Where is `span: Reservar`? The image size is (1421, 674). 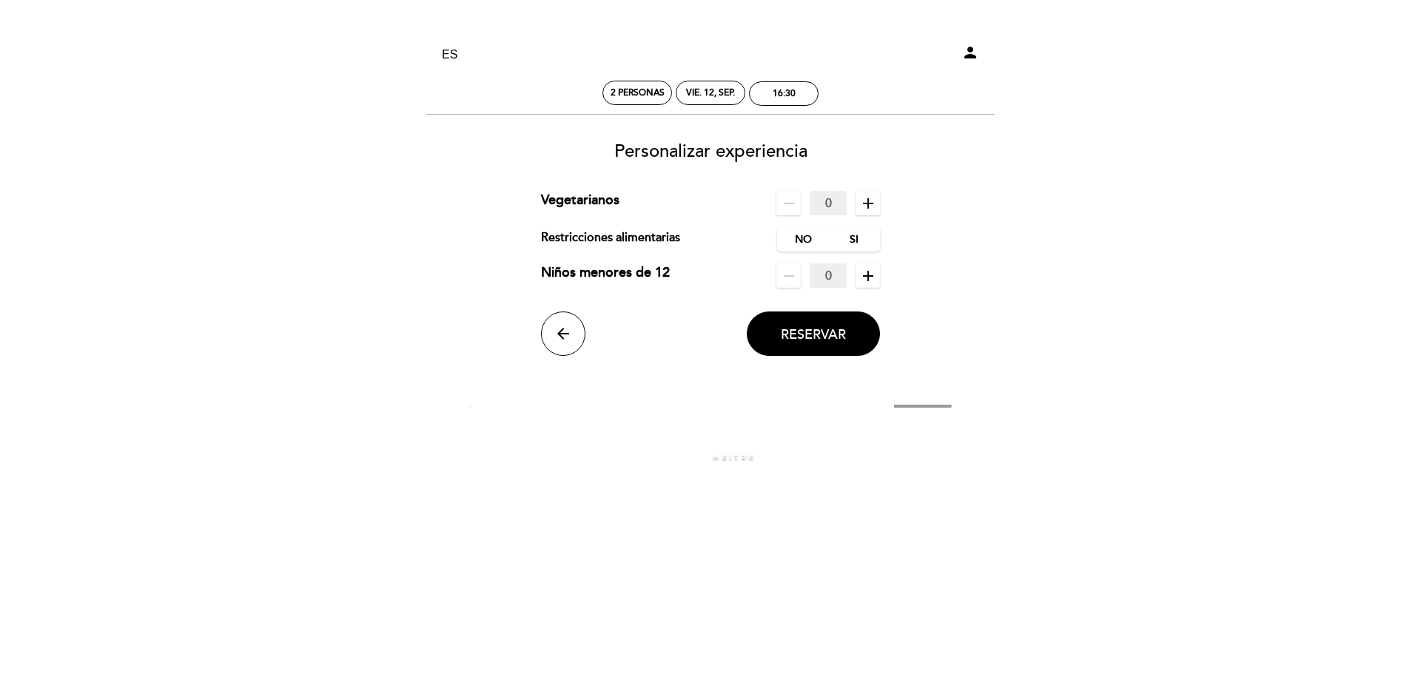 span: Reservar is located at coordinates (814, 335).